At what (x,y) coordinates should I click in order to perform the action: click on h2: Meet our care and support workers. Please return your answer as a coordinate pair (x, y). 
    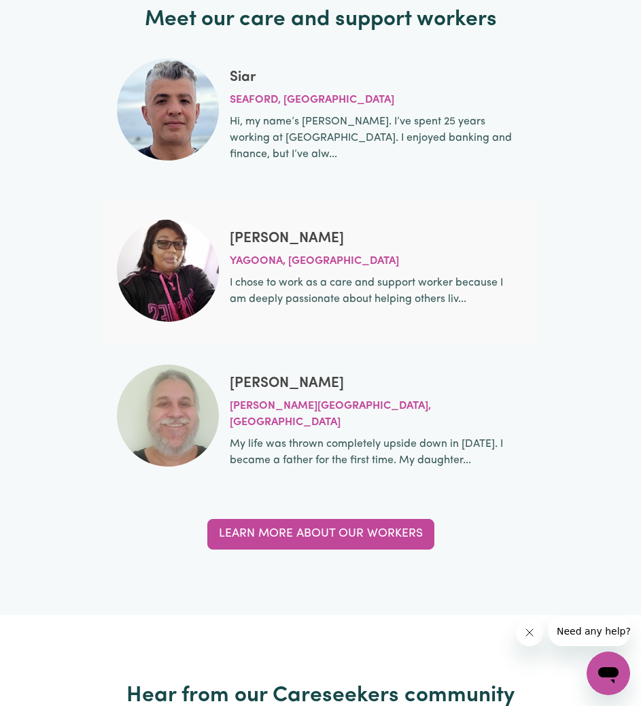
    Looking at the image, I should click on (321, 20).